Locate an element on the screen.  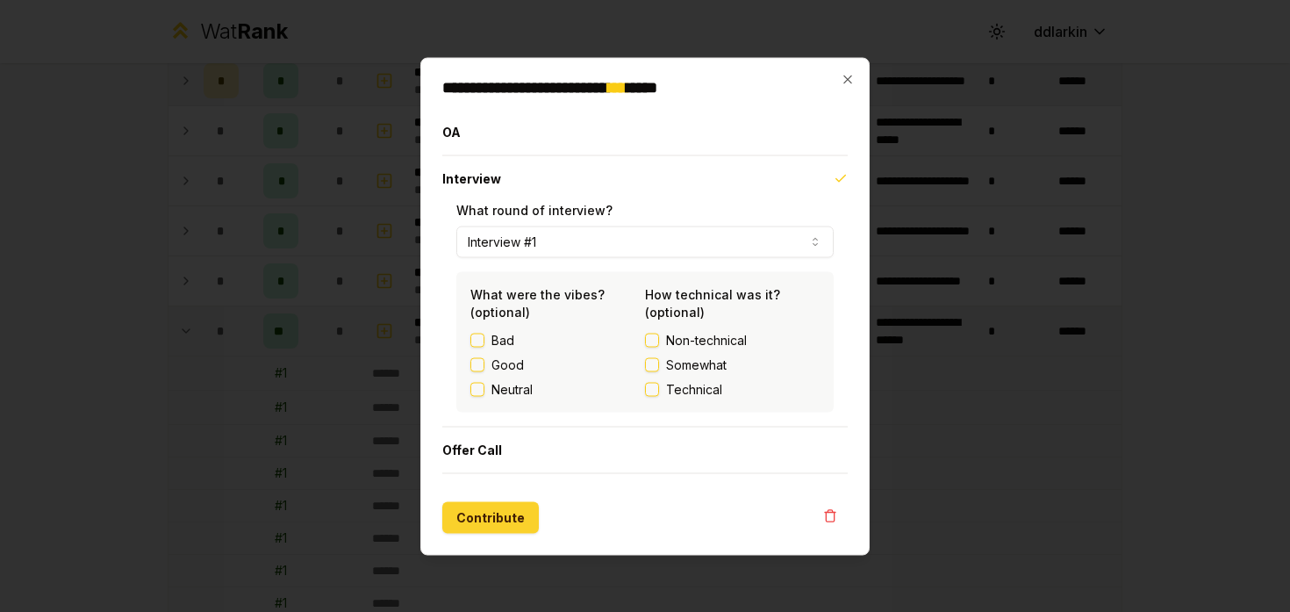
span: Somewhat is located at coordinates (696, 364).